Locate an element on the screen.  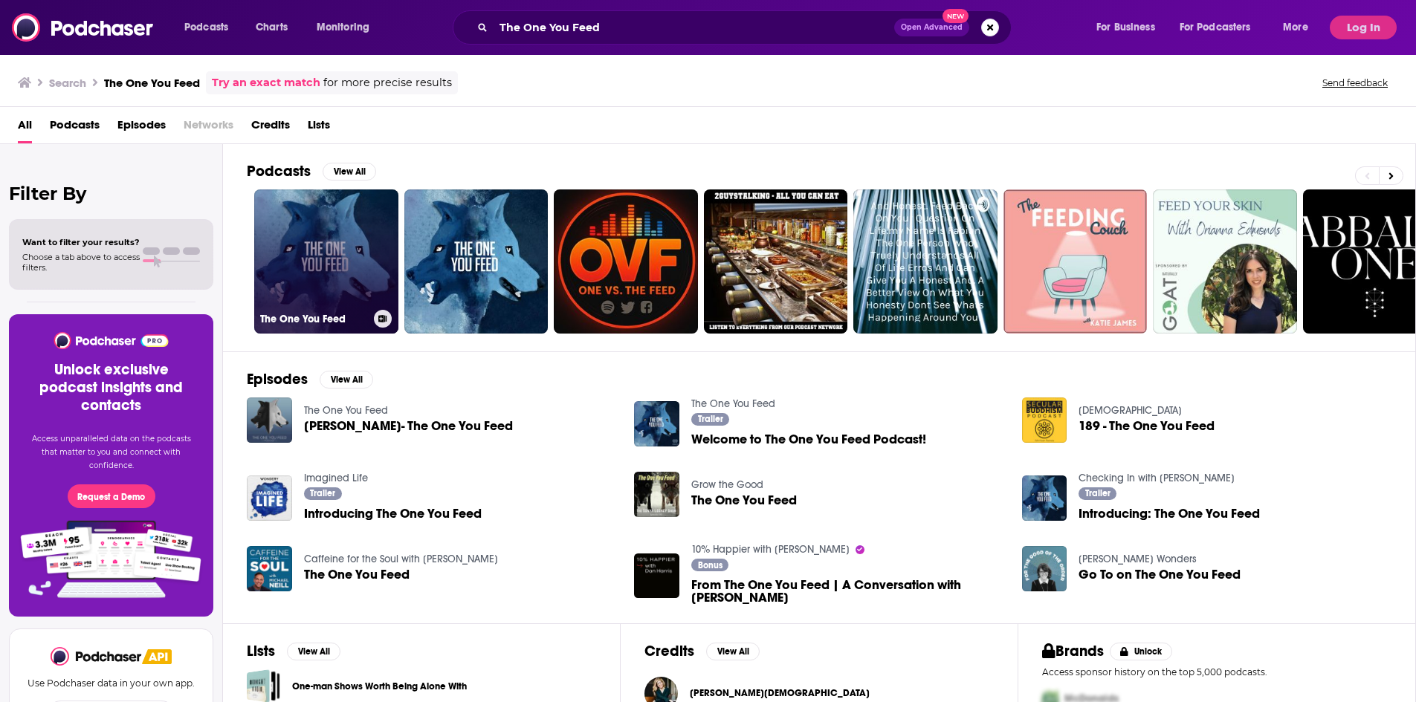
a: 10% Happier with Dan Harris is located at coordinates (770, 549).